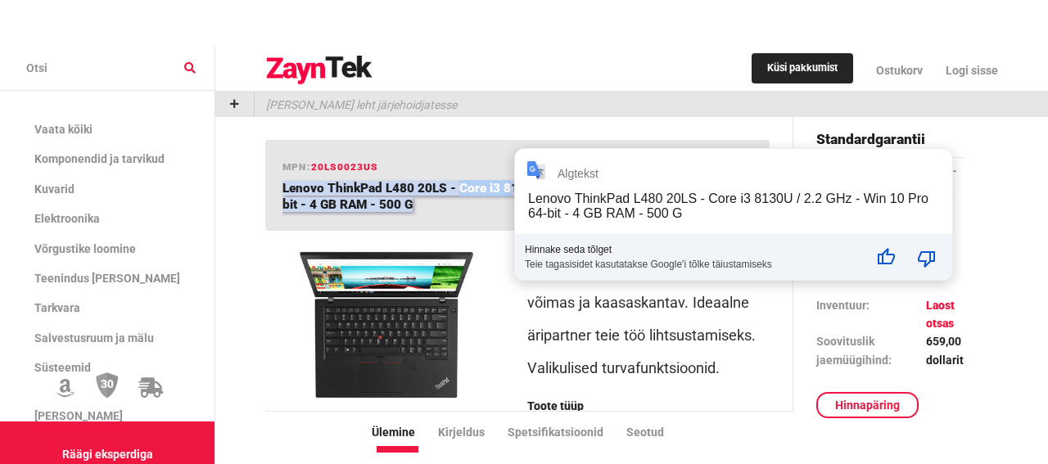  I want to click on font: Toote tüüp, so click(555, 406).